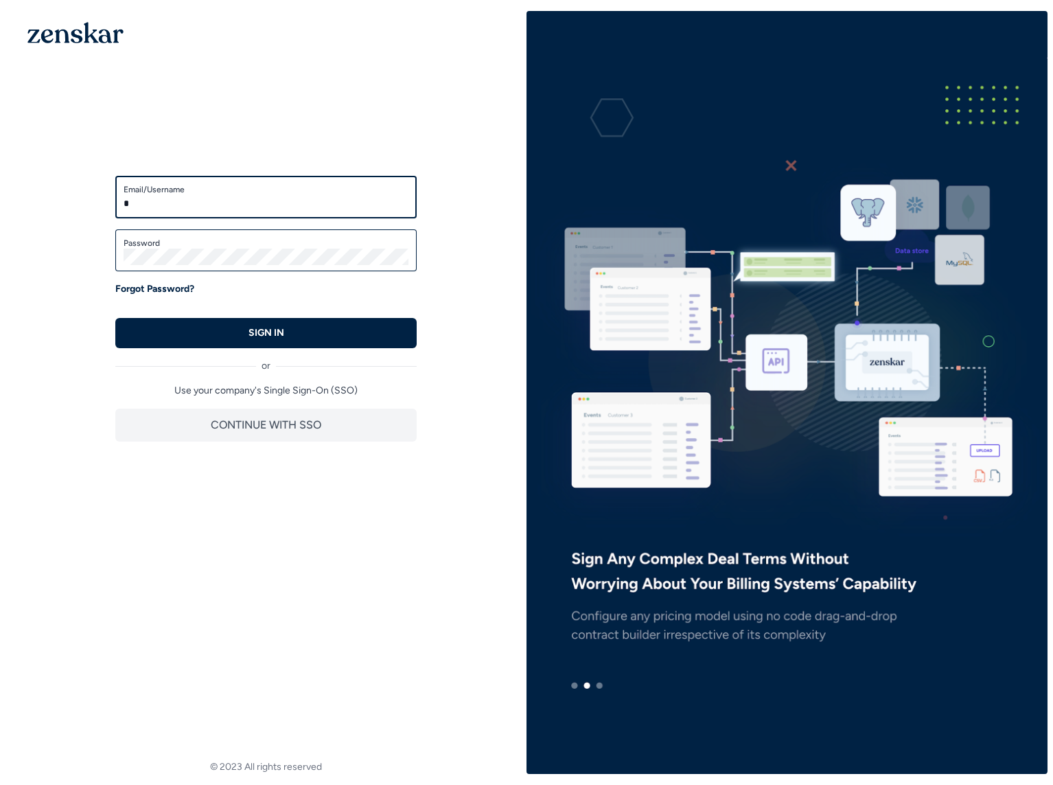 The width and height of the screenshot is (1053, 785). I want to click on p: SIGN IN, so click(266, 333).